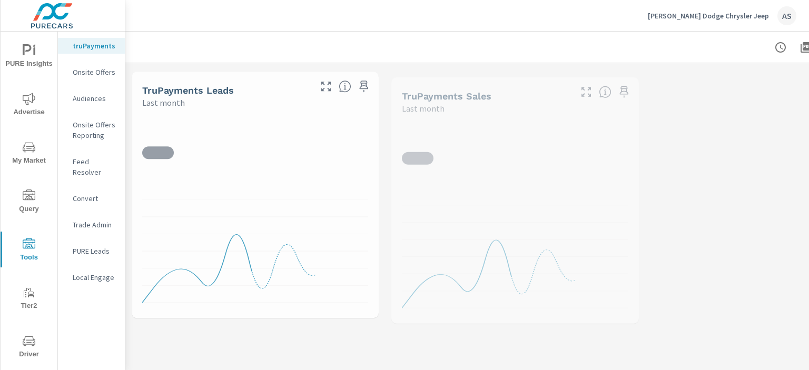 The image size is (809, 370). What do you see at coordinates (91, 130) in the screenshot?
I see `div: Onsite Offers Reporting` at bounding box center [91, 130].